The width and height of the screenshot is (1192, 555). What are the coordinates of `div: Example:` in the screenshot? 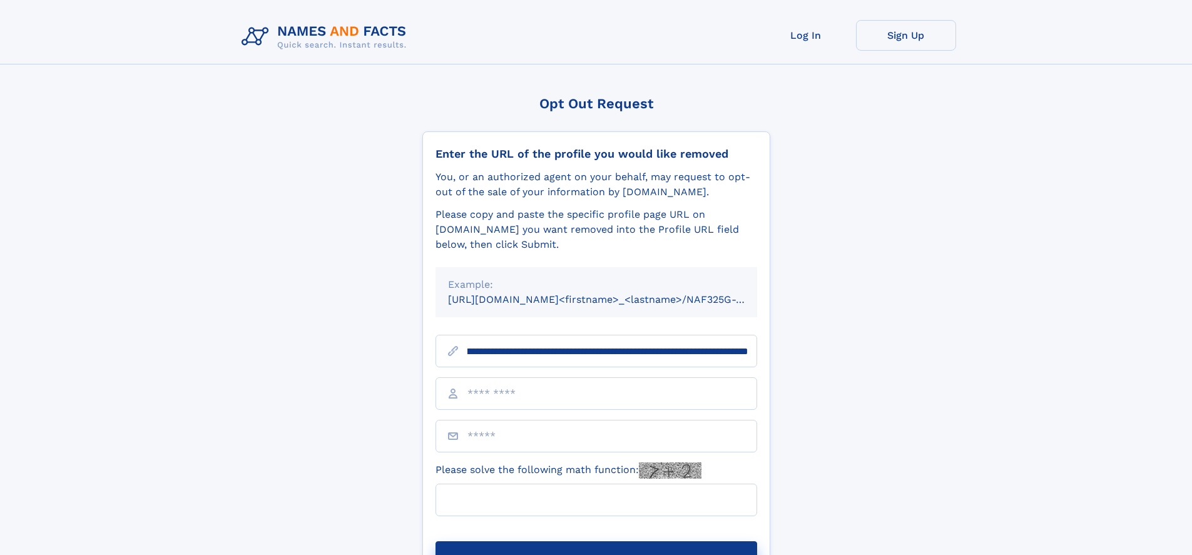 It's located at (596, 285).